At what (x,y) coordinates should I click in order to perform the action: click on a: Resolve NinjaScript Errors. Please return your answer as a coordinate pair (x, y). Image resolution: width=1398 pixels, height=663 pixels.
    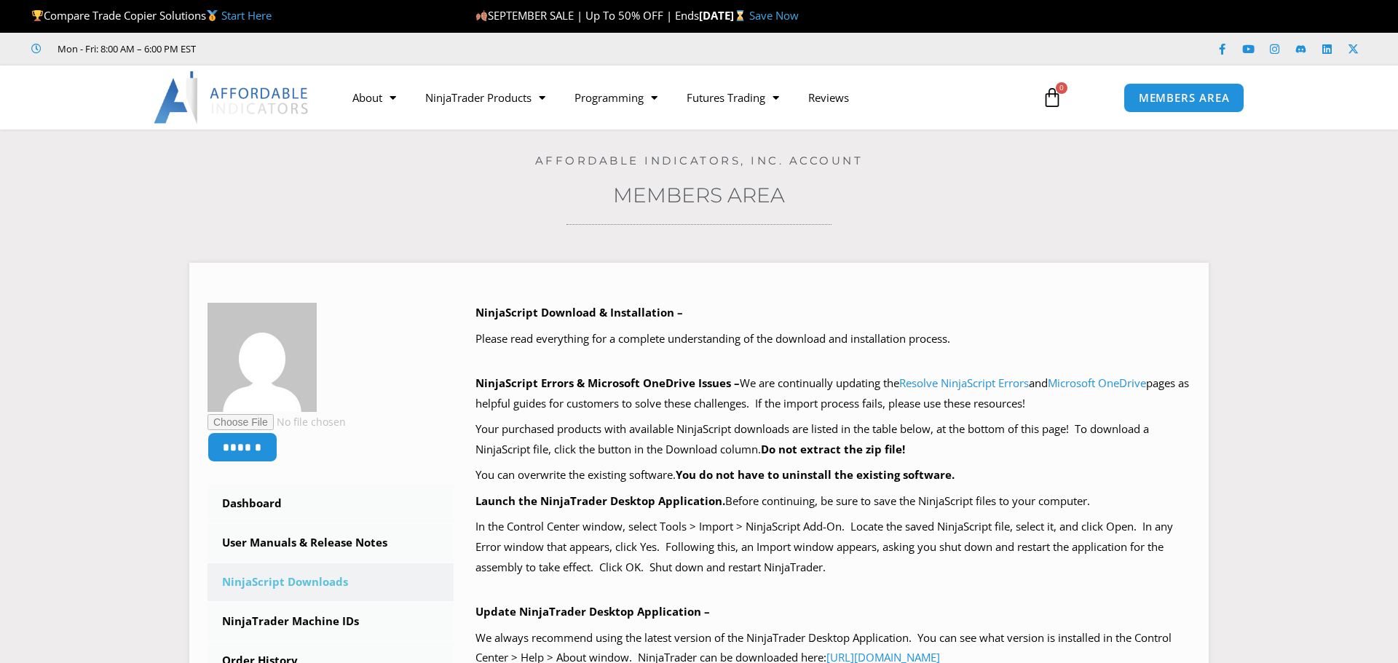
    Looking at the image, I should click on (964, 383).